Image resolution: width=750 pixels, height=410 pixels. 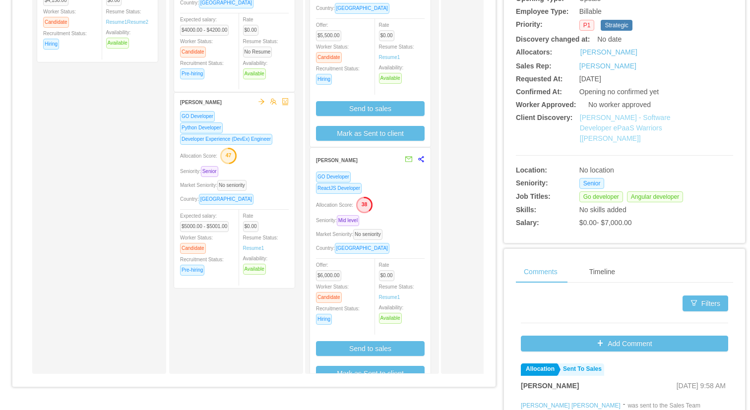 What do you see at coordinates (529, 24) in the screenshot?
I see `b: Priority:` at bounding box center [529, 24].